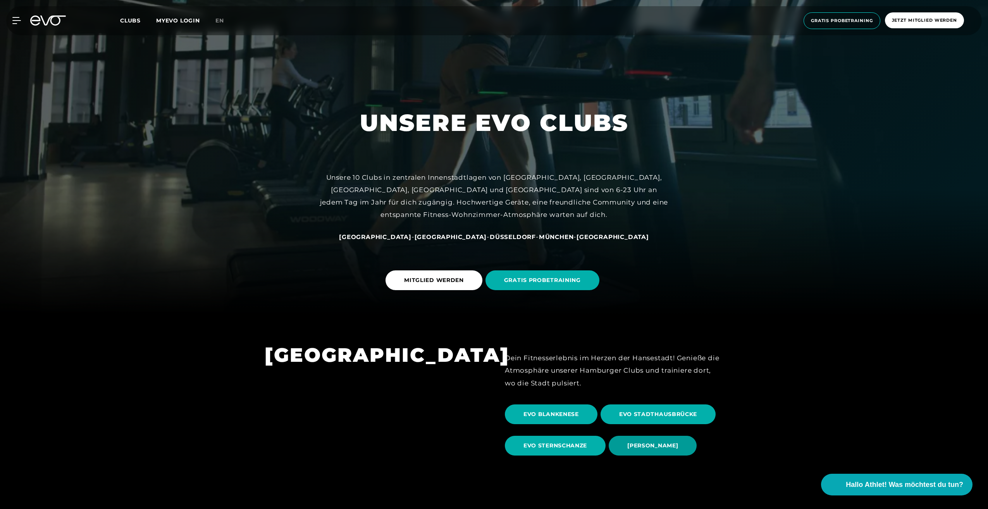  I want to click on a: München, so click(557, 237).